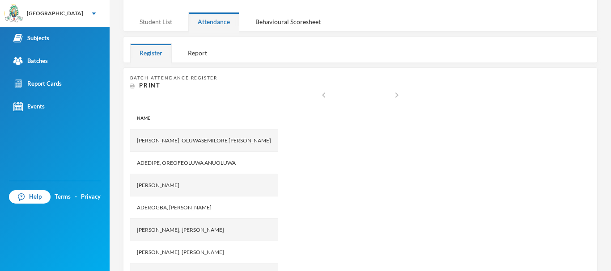 The height and width of the screenshot is (271, 611). What do you see at coordinates (31, 38) in the screenshot?
I see `div: Subjects` at bounding box center [31, 38].